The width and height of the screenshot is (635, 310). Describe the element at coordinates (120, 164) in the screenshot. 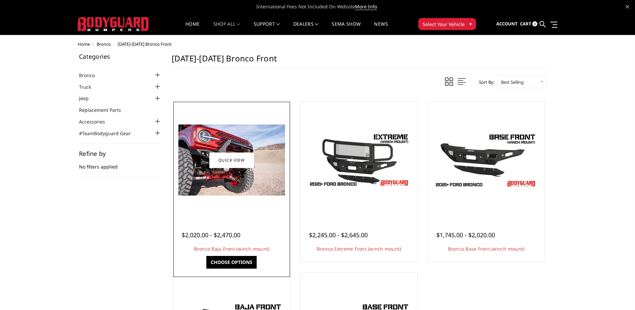

I see `div: No filters applied` at that location.